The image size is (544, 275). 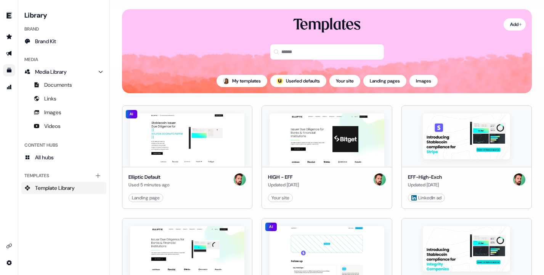 What do you see at coordinates (50, 98) in the screenshot?
I see `span: Links` at bounding box center [50, 98].